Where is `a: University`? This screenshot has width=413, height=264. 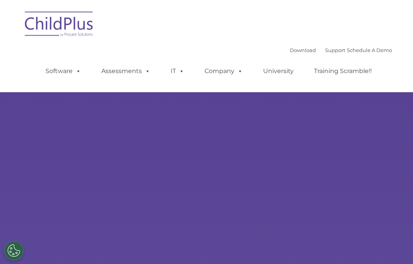
a: University is located at coordinates (279, 71).